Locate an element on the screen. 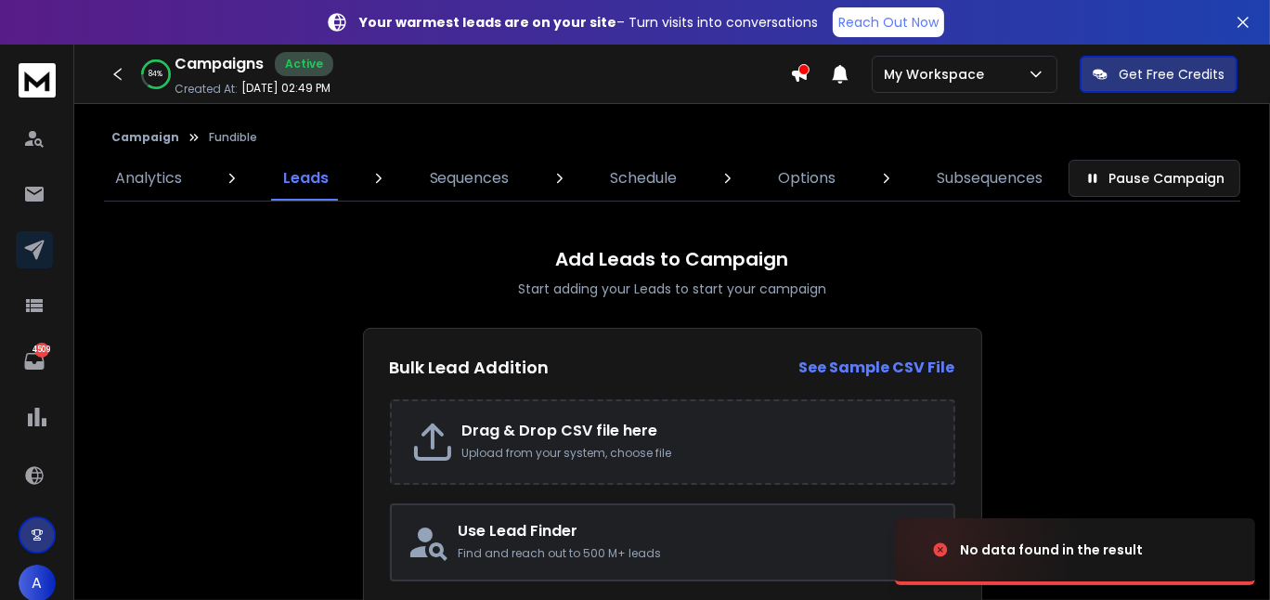  h1: Campaigns is located at coordinates (219, 64).